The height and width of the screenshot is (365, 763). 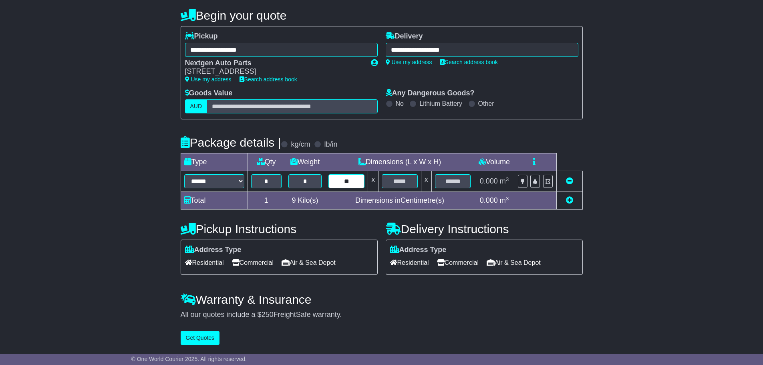 I want to click on h4: Package details |, so click(x=231, y=142).